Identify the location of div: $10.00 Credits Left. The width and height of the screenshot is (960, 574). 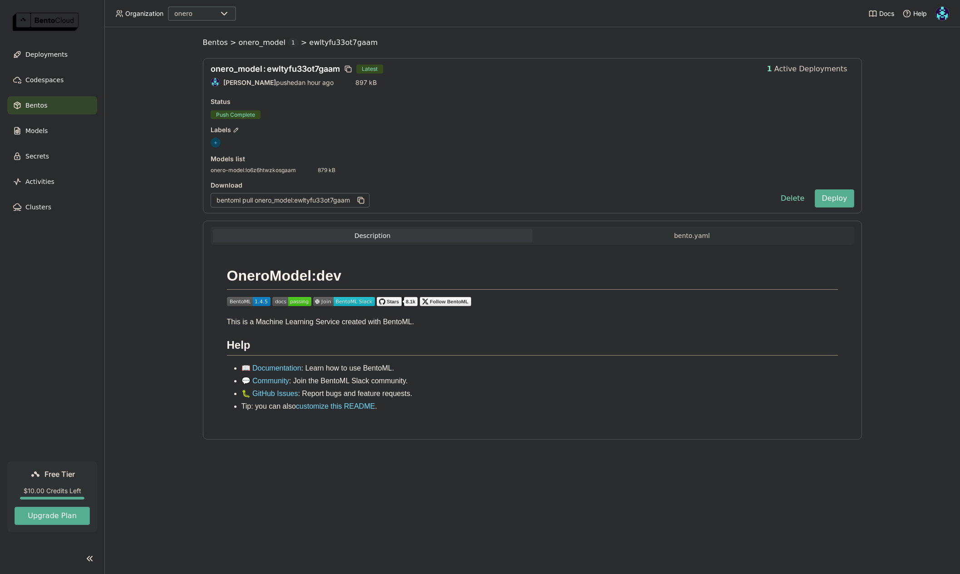
(52, 491).